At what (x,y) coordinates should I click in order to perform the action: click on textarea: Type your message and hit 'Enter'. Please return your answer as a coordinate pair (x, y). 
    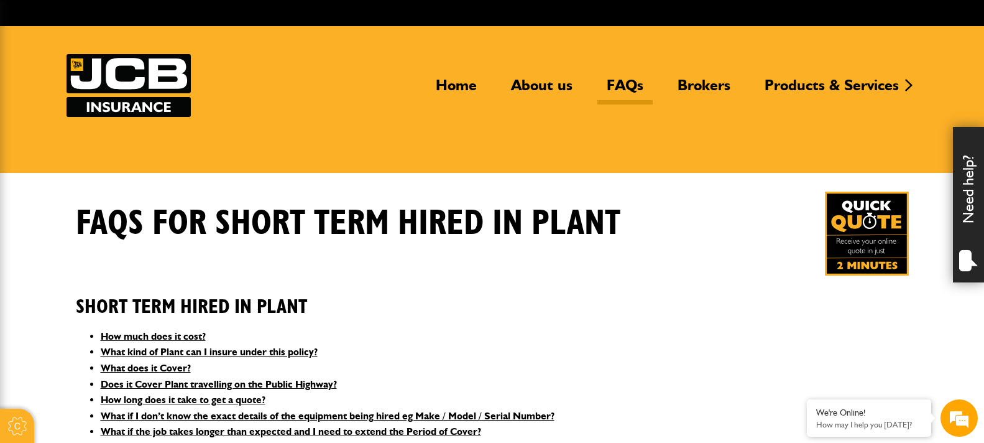
    Looking at the image, I should click on (121, 280).